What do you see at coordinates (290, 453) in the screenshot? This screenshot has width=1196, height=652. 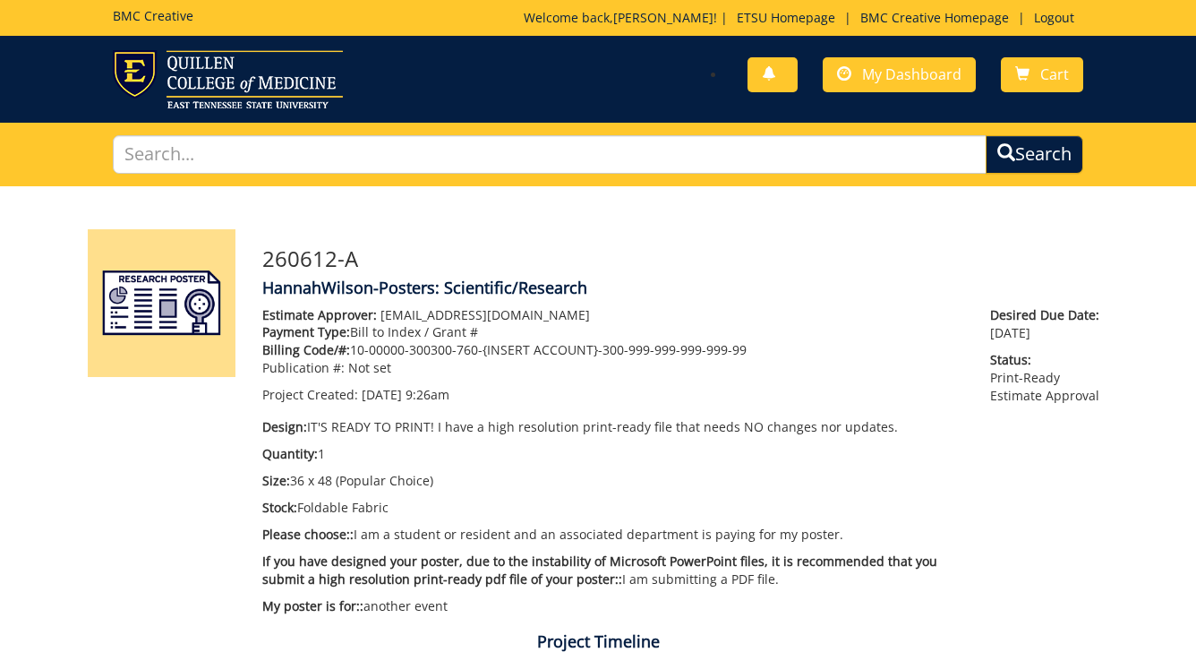 I see `span: Quantity:` at bounding box center [290, 453].